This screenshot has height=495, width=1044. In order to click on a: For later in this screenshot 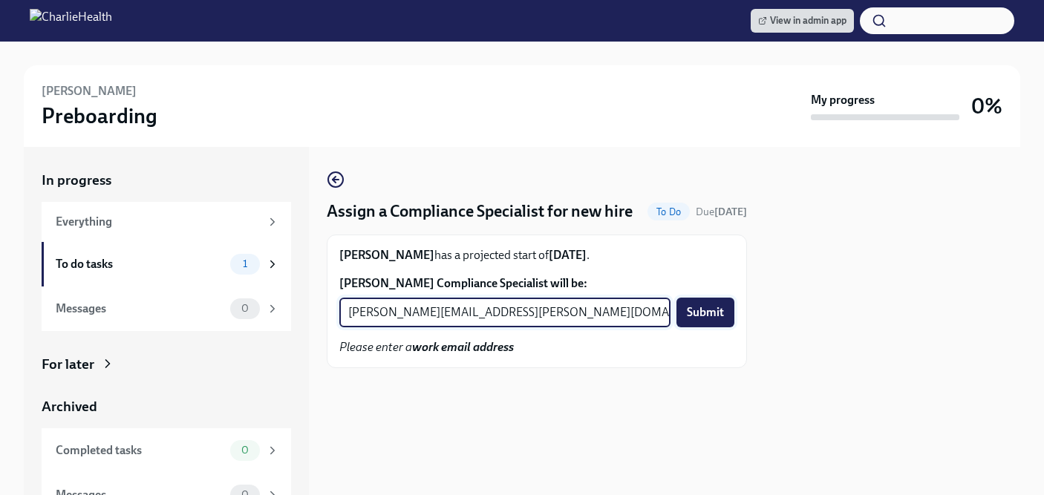, I will do `click(166, 365)`.